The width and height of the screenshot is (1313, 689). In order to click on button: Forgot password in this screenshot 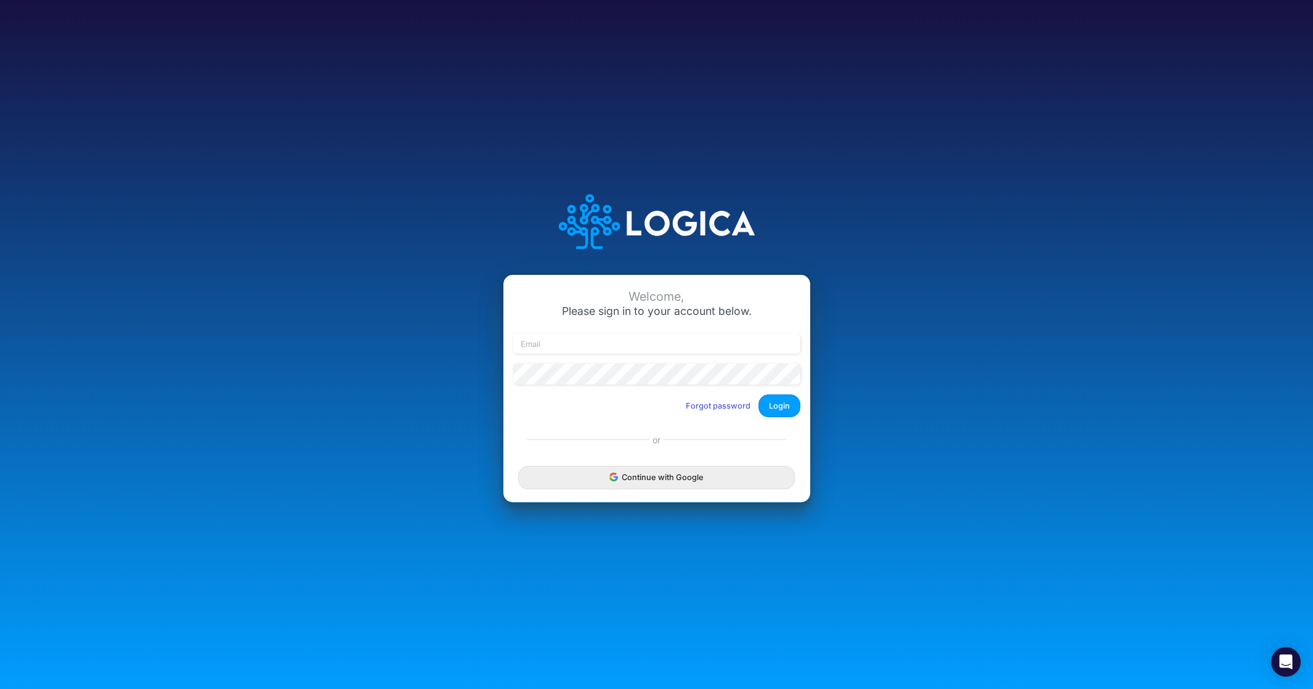, I will do `click(718, 405)`.